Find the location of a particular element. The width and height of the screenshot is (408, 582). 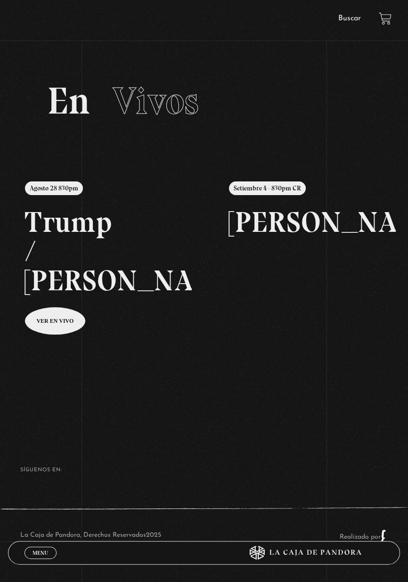

a: Realizado por is located at coordinates (364, 537).